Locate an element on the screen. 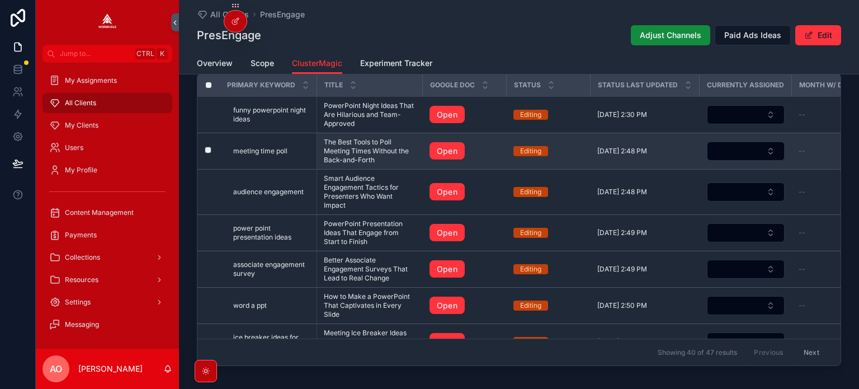 Image resolution: width=859 pixels, height=389 pixels. a: funny powerpoint night ideas is located at coordinates (271, 115).